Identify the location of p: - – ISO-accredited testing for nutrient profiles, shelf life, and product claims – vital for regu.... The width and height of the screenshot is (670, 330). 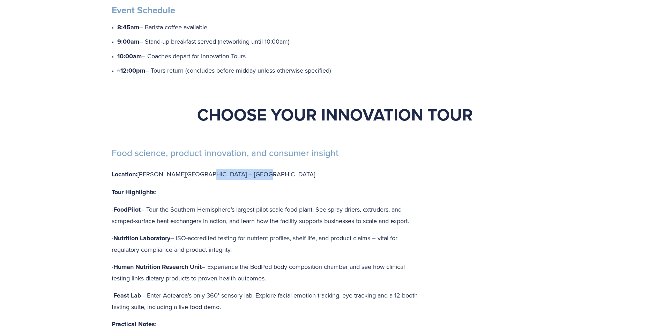
(268, 244).